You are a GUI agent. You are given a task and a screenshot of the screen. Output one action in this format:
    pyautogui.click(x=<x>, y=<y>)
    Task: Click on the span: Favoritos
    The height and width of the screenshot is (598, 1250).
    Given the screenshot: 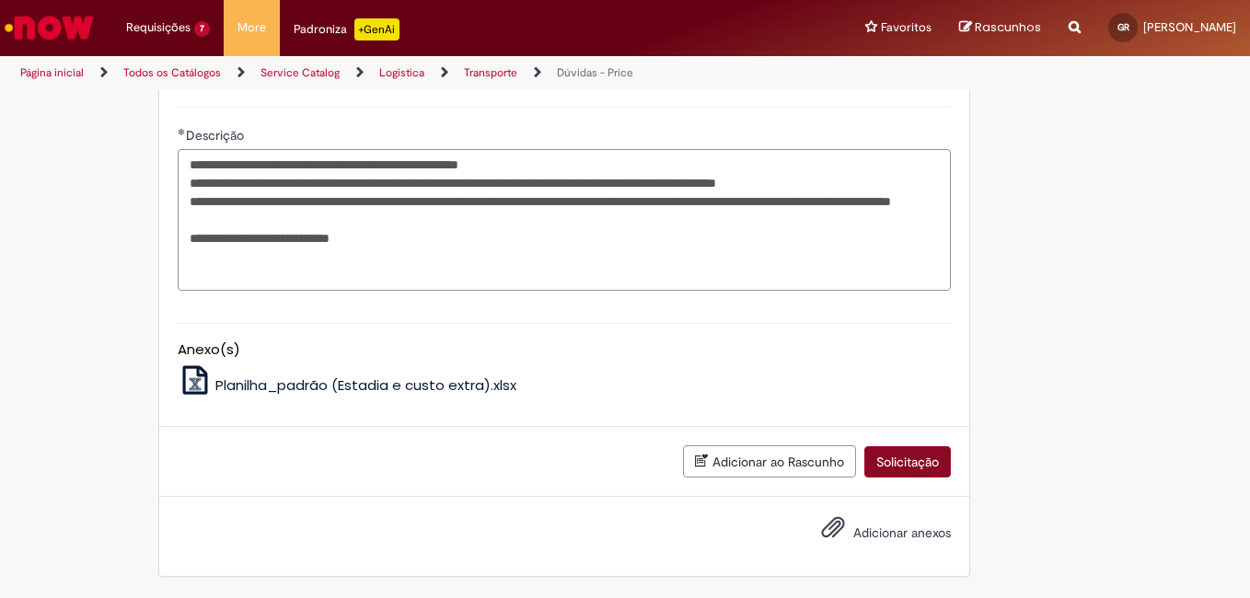 What is the action you would take?
    pyautogui.click(x=906, y=28)
    